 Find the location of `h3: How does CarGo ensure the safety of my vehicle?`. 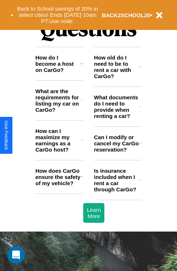

h3: How does CarGo ensure the safety of my vehicle? is located at coordinates (58, 177).